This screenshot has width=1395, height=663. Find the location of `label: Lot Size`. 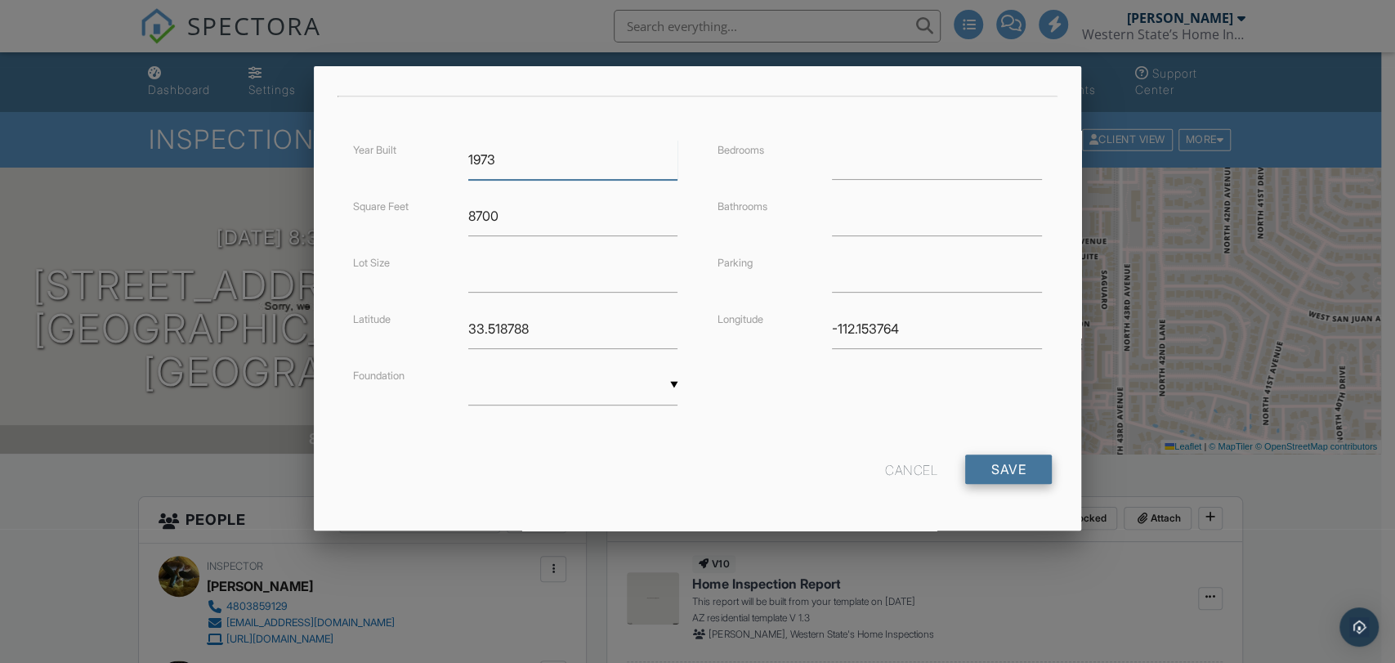

label: Lot Size is located at coordinates (371, 262).